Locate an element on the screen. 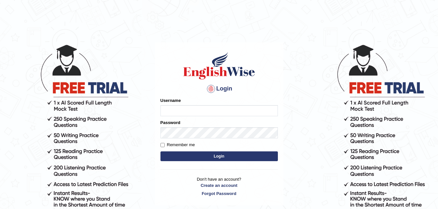  label: Username is located at coordinates (170, 100).